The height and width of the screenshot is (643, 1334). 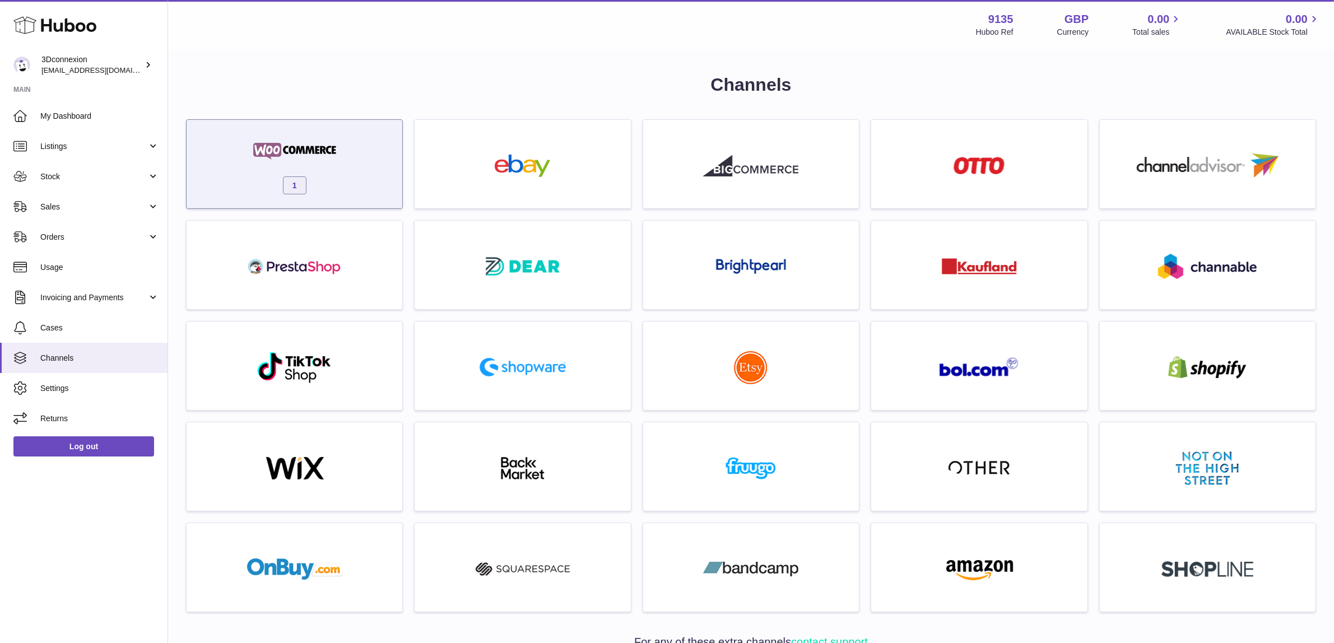 I want to click on span: Cases, so click(x=100, y=328).